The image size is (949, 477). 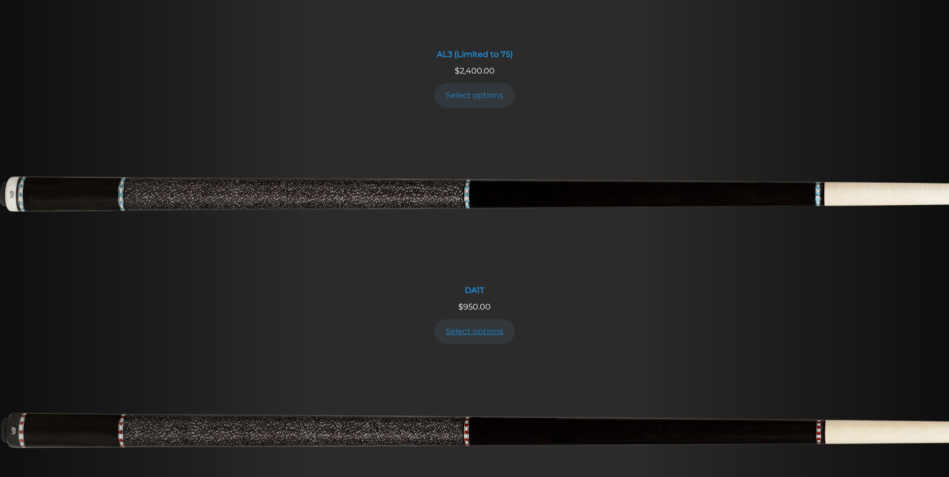 What do you see at coordinates (475, 95) in the screenshot?
I see `a: Add to cart: “AL3 (Limited to 75)”` at bounding box center [475, 95].